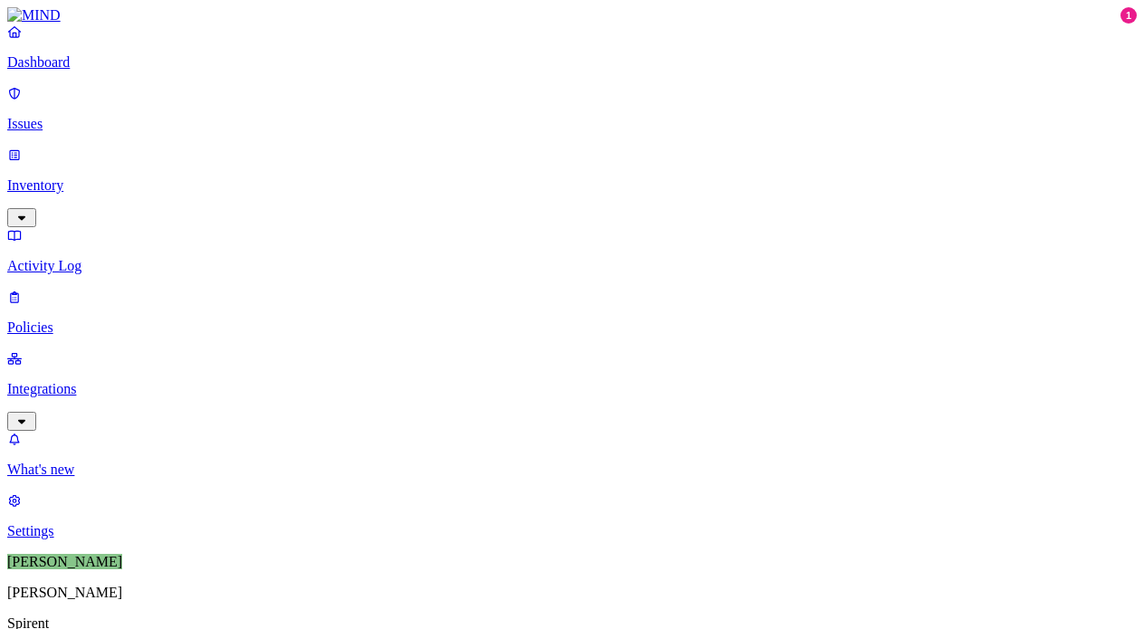  What do you see at coordinates (572, 47) in the screenshot?
I see `a: Dashboard` at bounding box center [572, 47].